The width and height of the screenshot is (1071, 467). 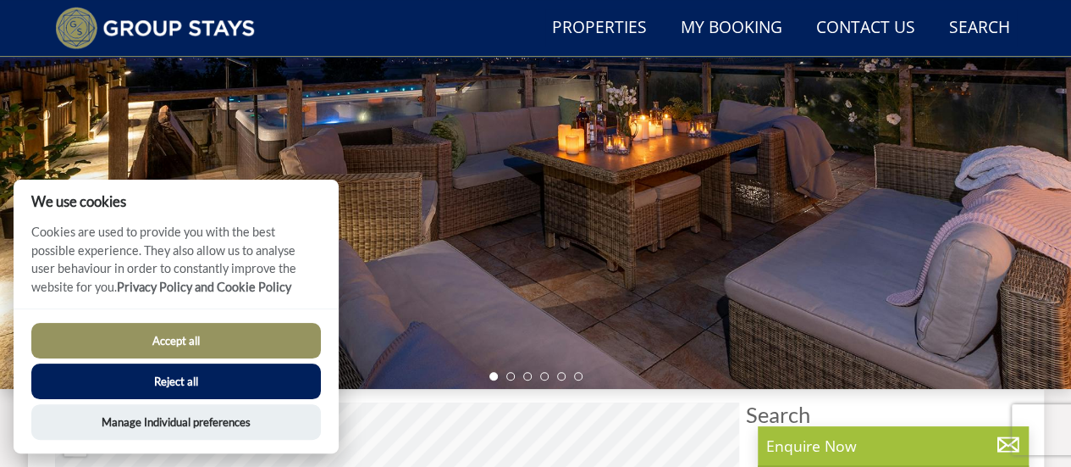 What do you see at coordinates (176, 381) in the screenshot?
I see `button: Reject all` at bounding box center [176, 381].